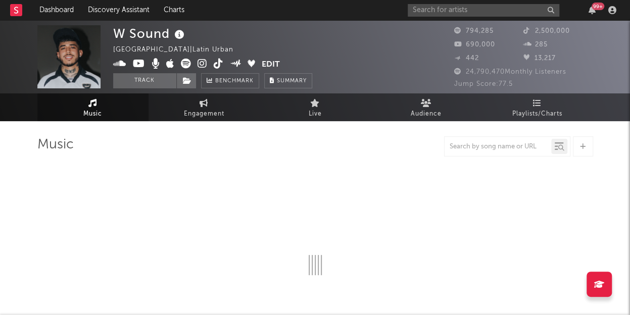  Describe the element at coordinates (426, 107) in the screenshot. I see `a: Audience` at that location.